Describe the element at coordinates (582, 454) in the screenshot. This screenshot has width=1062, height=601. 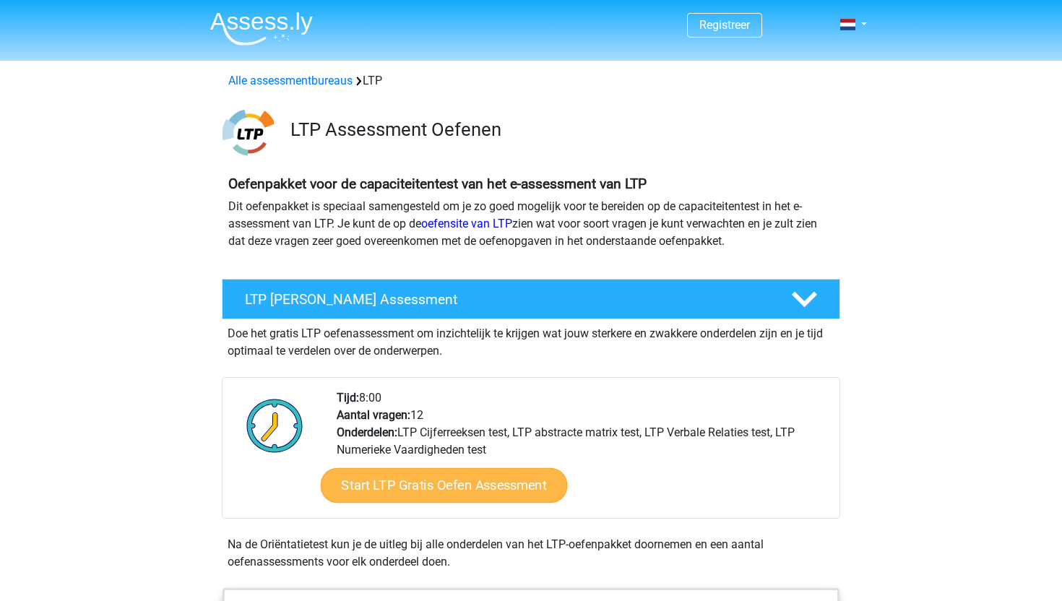
I see `div: 8:00 12 LTP Cijferreeksen test, LTP abstracte matrix test, LTP Verbale Relaties test, LTP Numerie...` at that location.